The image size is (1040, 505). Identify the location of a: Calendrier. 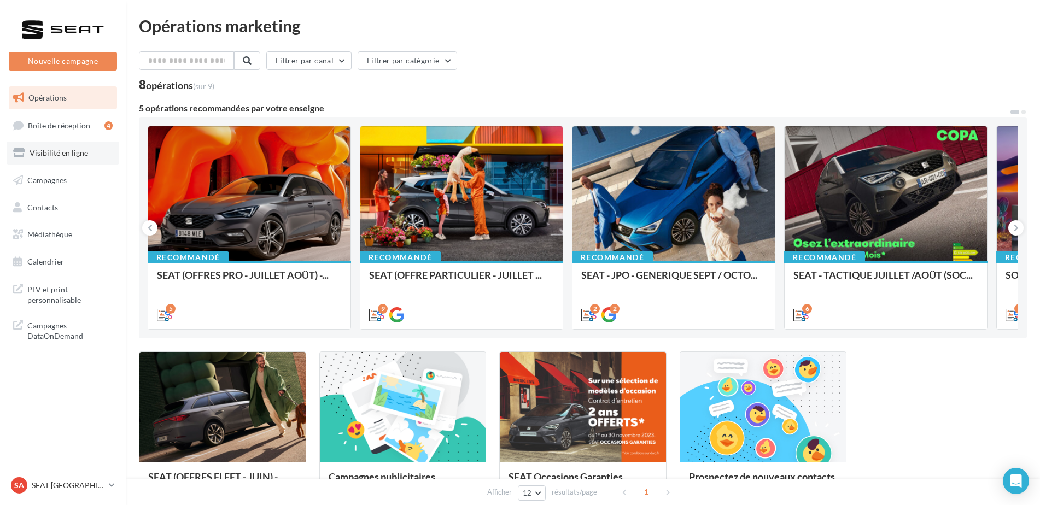
(63, 262).